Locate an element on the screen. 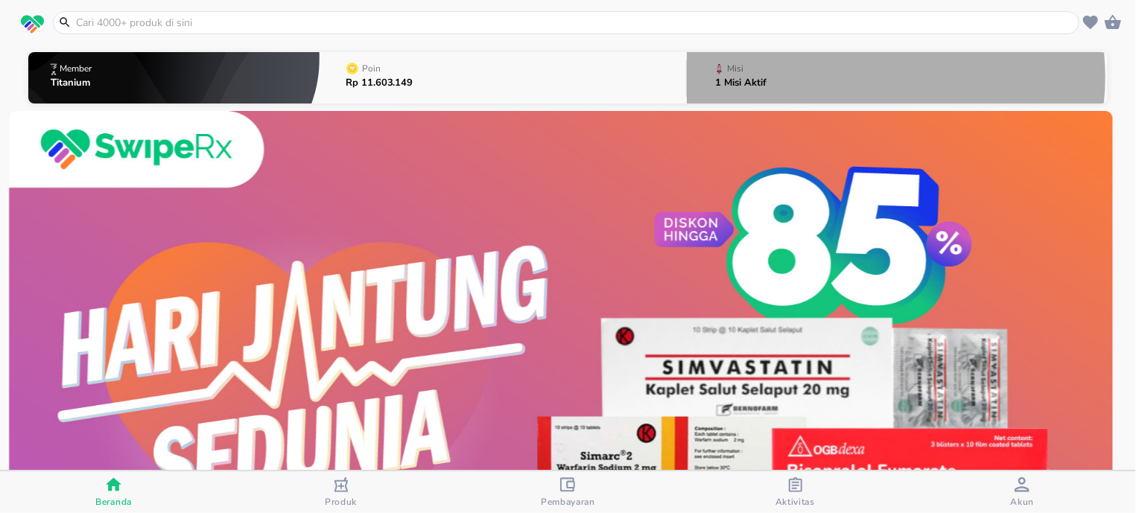 This screenshot has height=513, width=1136. button: MemberTitanium is located at coordinates (174, 77).